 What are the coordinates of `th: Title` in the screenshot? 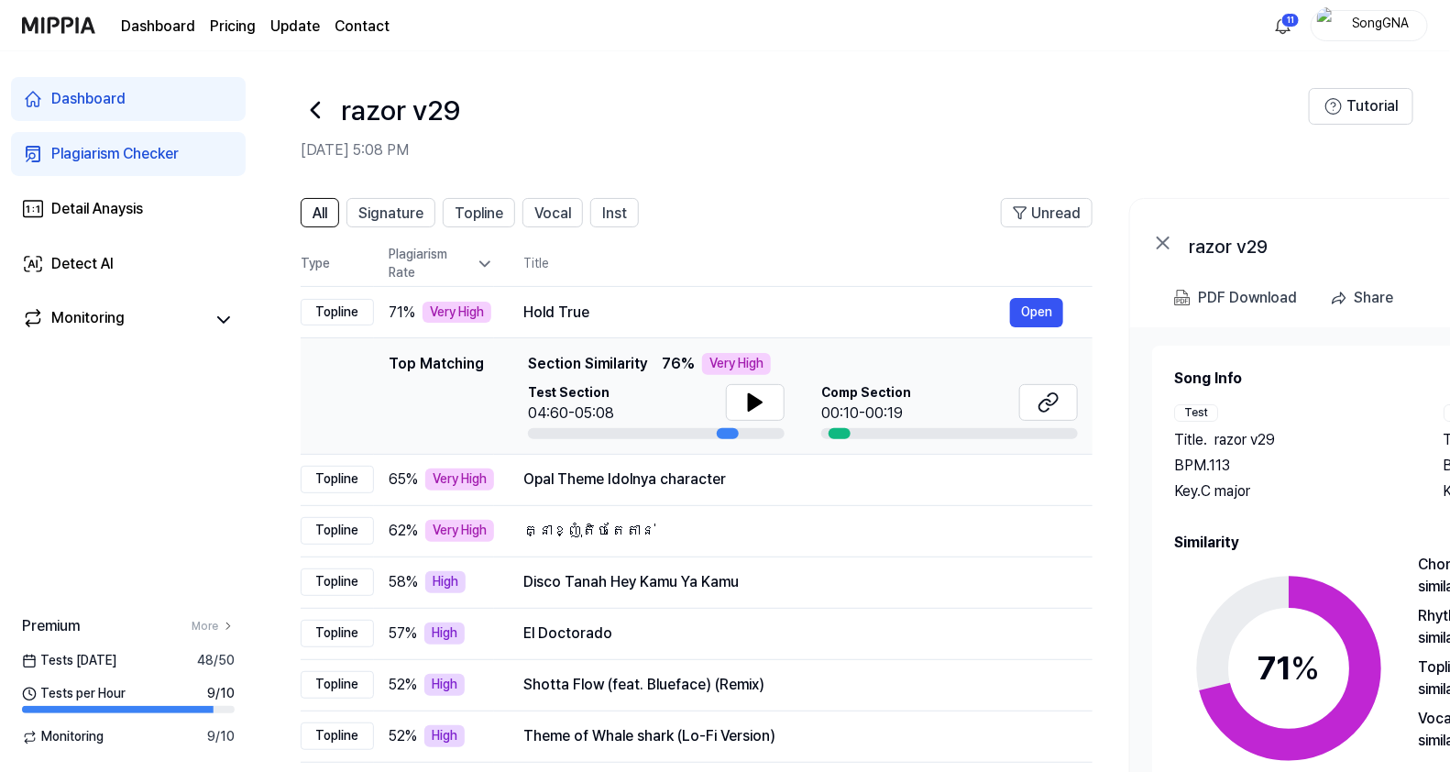 It's located at (807, 264).